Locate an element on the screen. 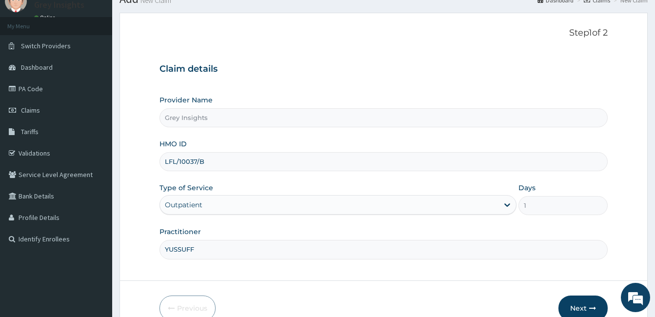  textarea: Type your message and hit 'Enter' is located at coordinates (95, 230).